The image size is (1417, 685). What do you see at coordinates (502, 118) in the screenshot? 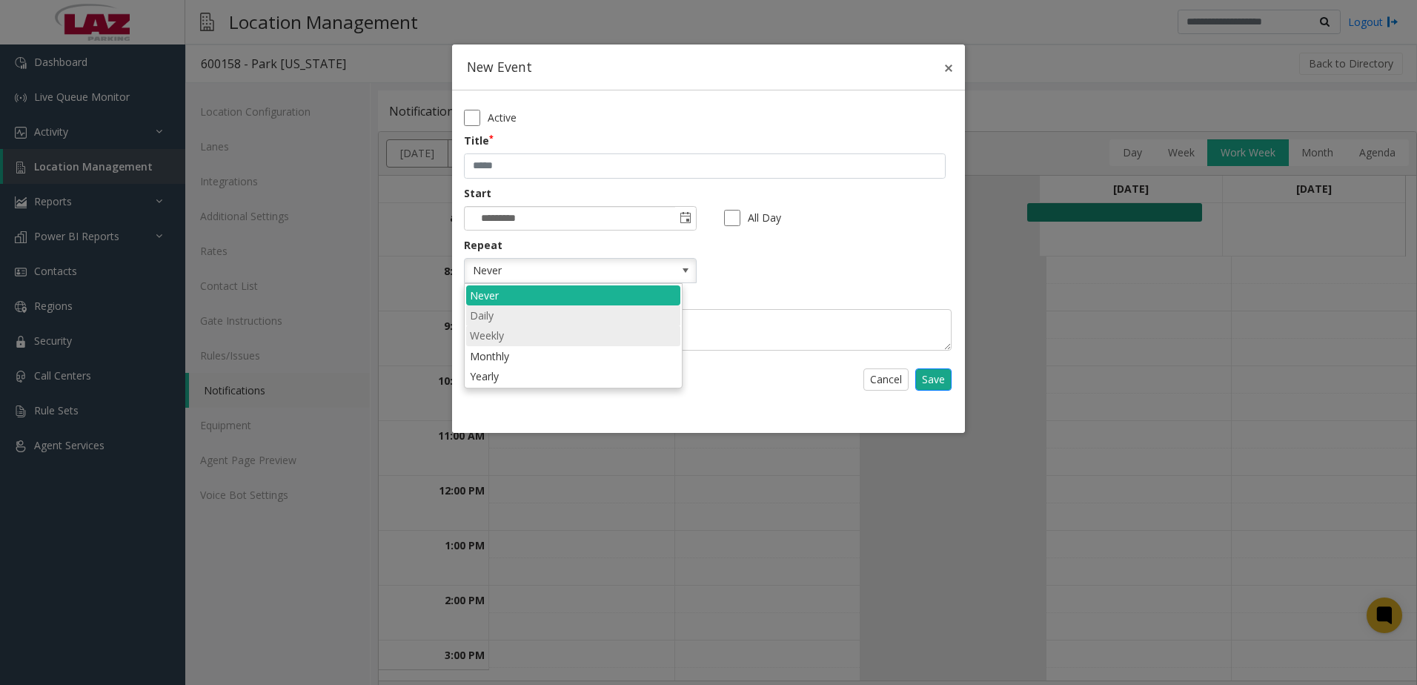
I see `span: Active` at bounding box center [502, 118].